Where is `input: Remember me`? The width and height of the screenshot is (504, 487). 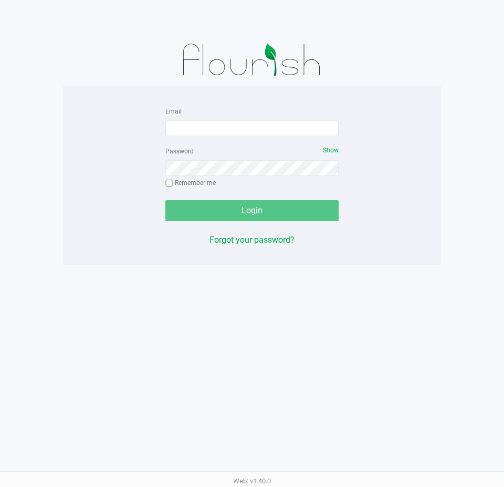 input: Remember me is located at coordinates (169, 183).